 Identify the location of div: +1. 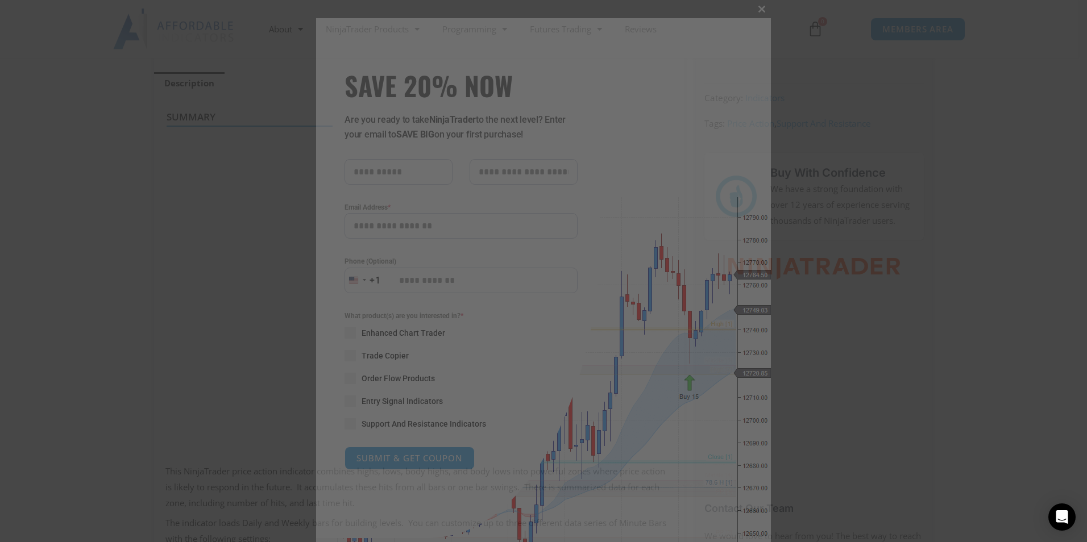
(375, 281).